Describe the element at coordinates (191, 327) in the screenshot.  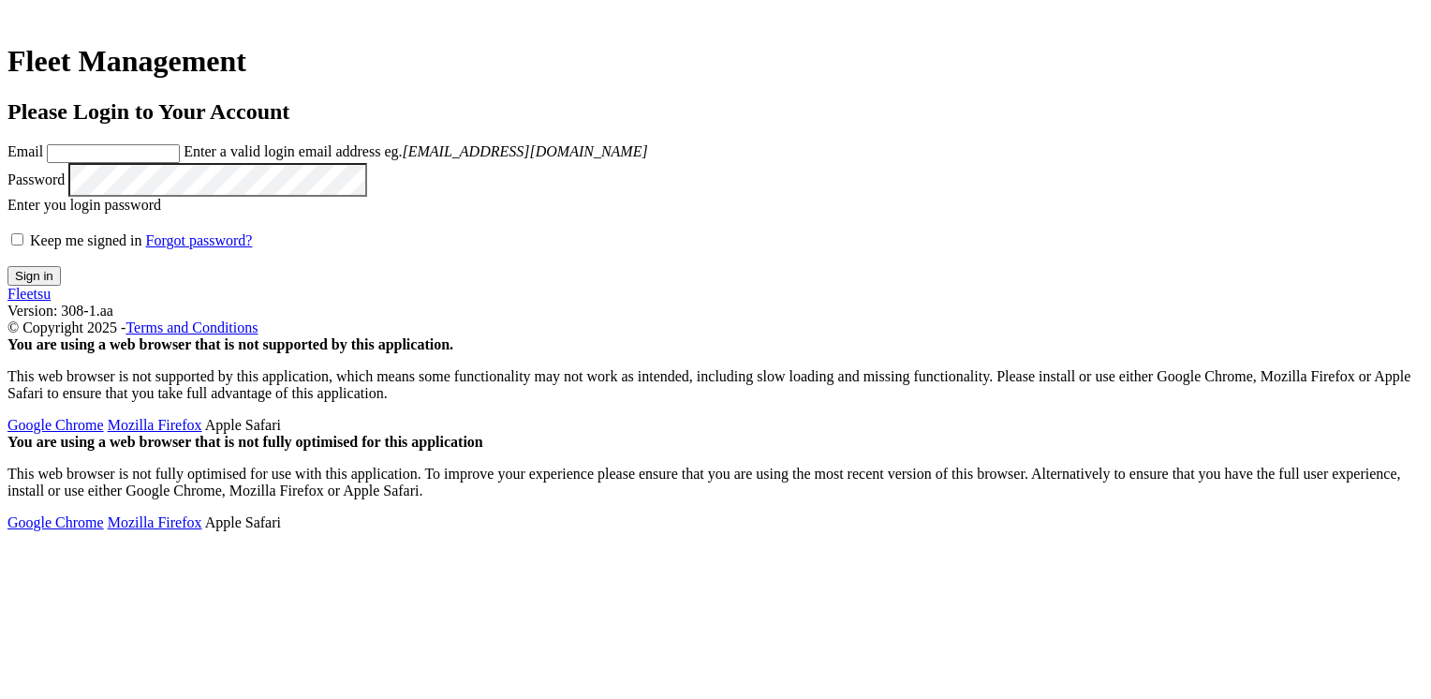
I see `a: Terms and Conditions` at that location.